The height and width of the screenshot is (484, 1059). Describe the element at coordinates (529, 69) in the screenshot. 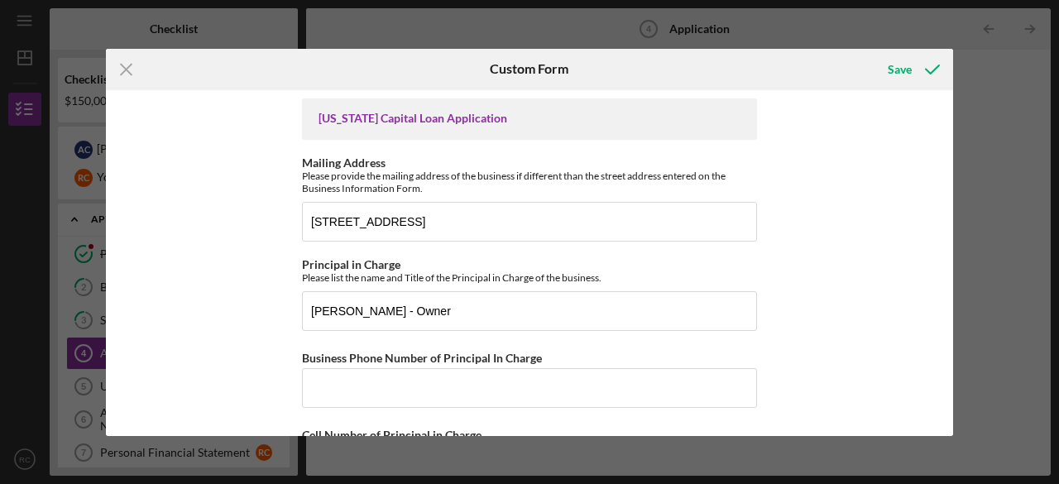

I see `h6: Custom Form` at that location.